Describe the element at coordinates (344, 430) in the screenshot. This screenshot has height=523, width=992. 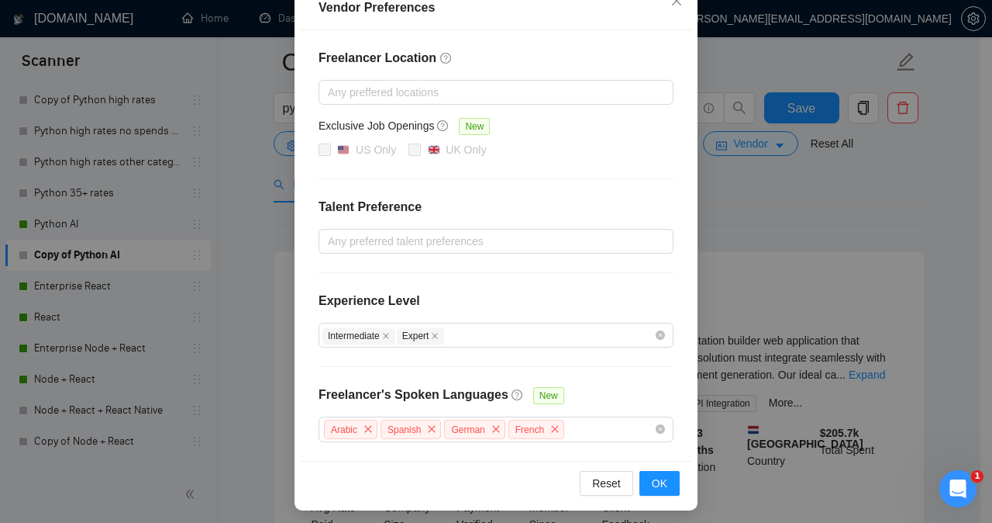
I see `span: Arabic` at that location.